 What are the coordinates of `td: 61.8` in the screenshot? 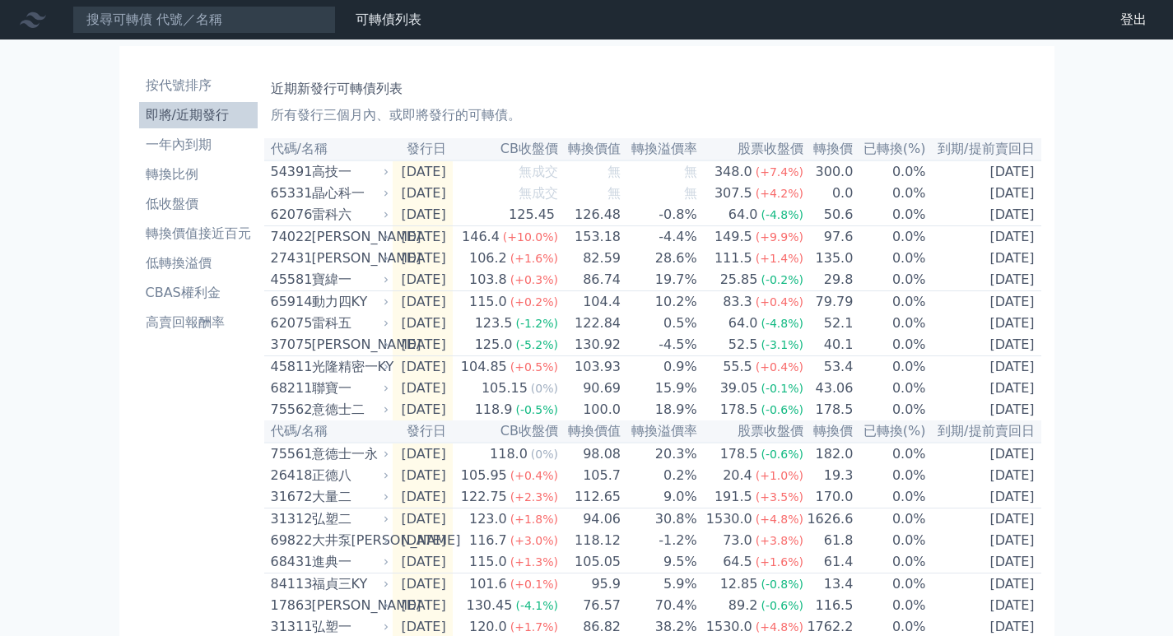 It's located at (829, 541).